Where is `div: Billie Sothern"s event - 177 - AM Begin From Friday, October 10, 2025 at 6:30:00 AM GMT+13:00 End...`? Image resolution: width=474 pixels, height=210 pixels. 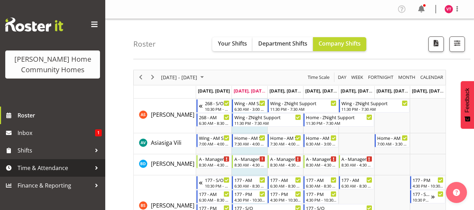 div: Billie Sothern"s event - 177 - AM Begin From Friday, October 10, 2025 at 6:30:00 AM GMT+13:00 End... is located at coordinates (357, 183).